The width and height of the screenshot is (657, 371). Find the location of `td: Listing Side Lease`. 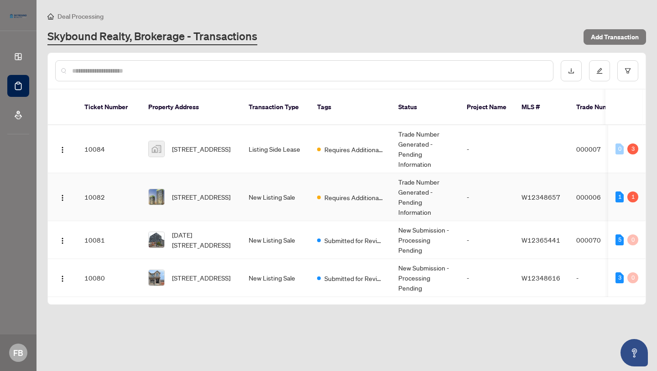

td: Listing Side Lease is located at coordinates (276, 149).